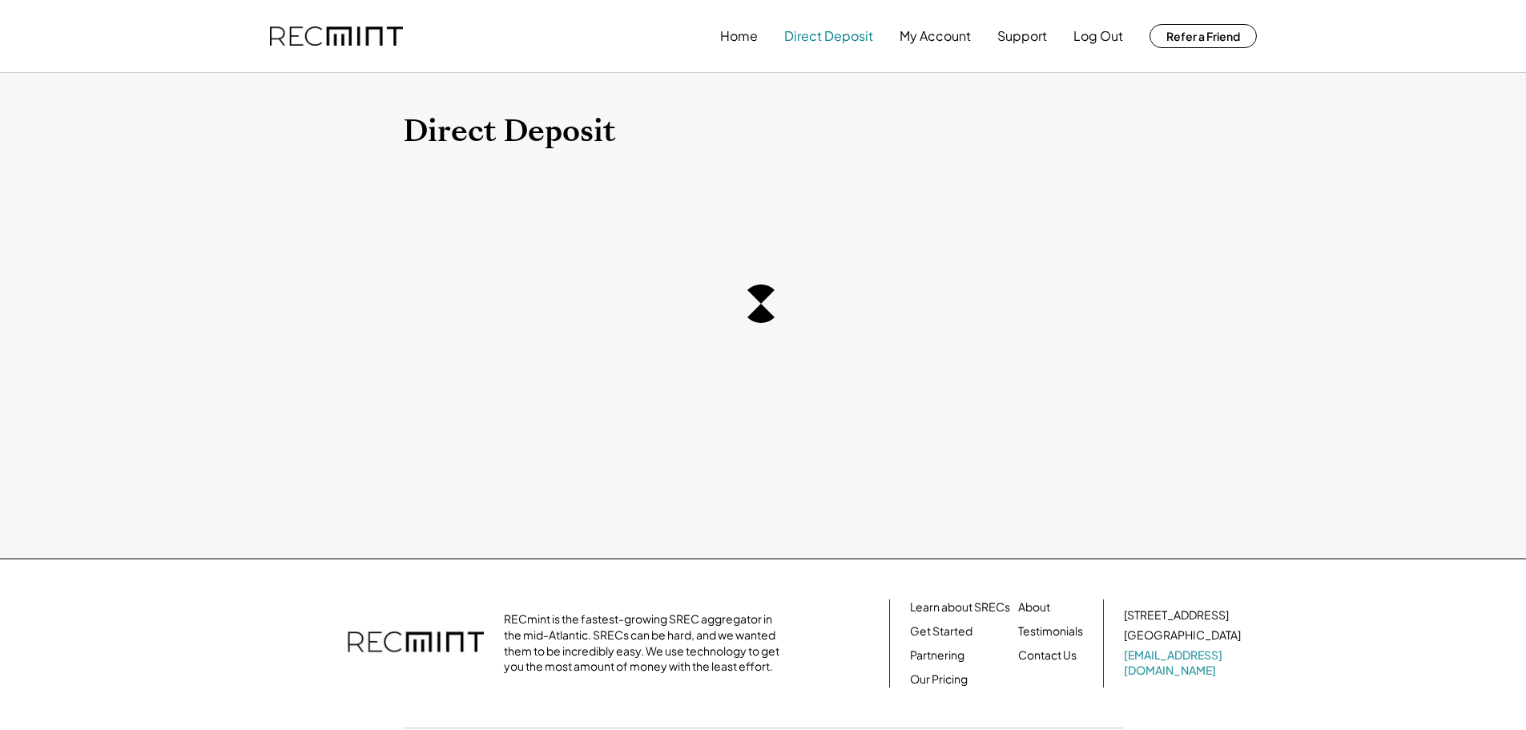 This screenshot has height=730, width=1526. Describe the element at coordinates (1022, 36) in the screenshot. I see `button: Support` at that location.